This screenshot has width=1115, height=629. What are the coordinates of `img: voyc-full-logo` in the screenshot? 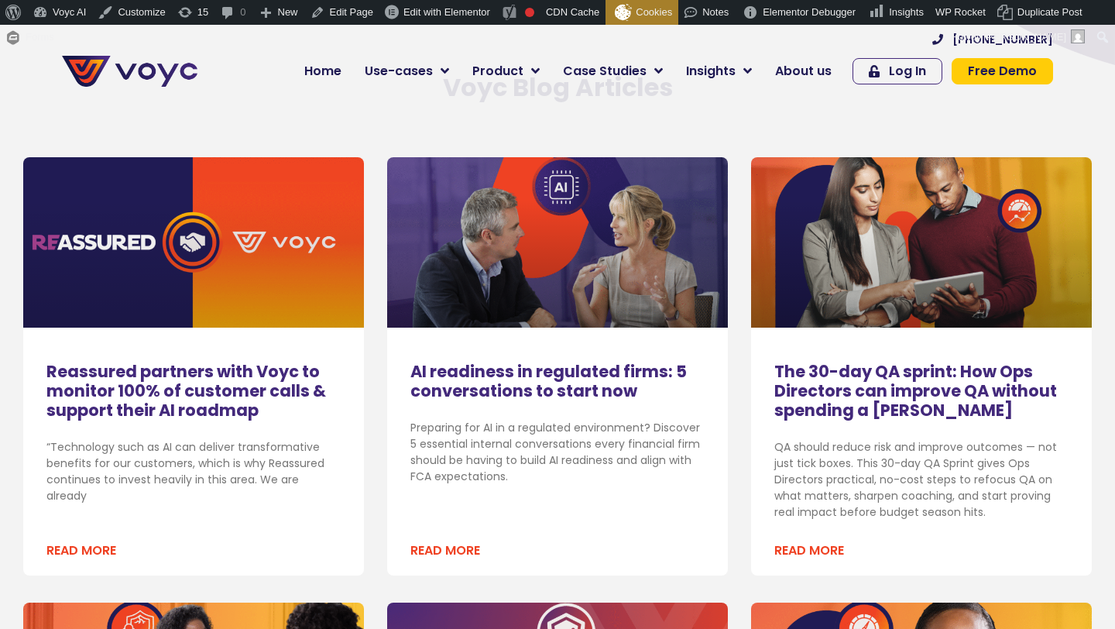 It's located at (129, 71).